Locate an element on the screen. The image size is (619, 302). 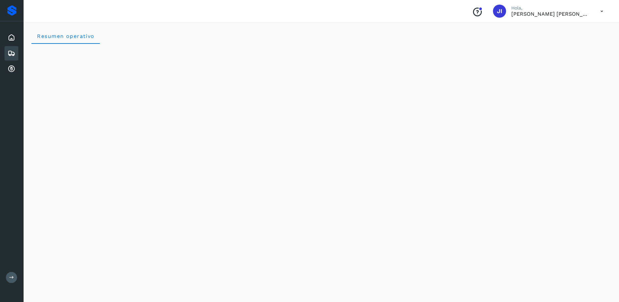
div: Embarques is located at coordinates (11, 53).